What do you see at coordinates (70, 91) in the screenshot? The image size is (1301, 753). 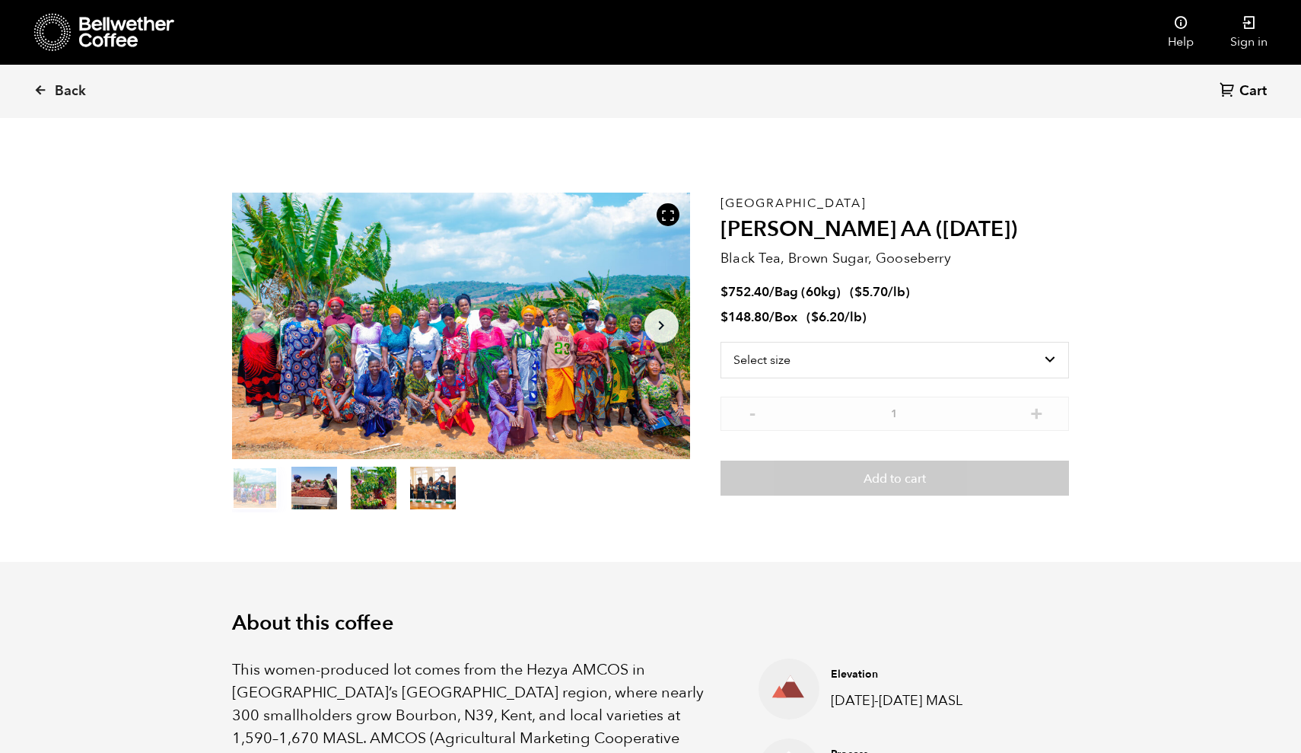 I see `span: Back` at bounding box center [70, 91].